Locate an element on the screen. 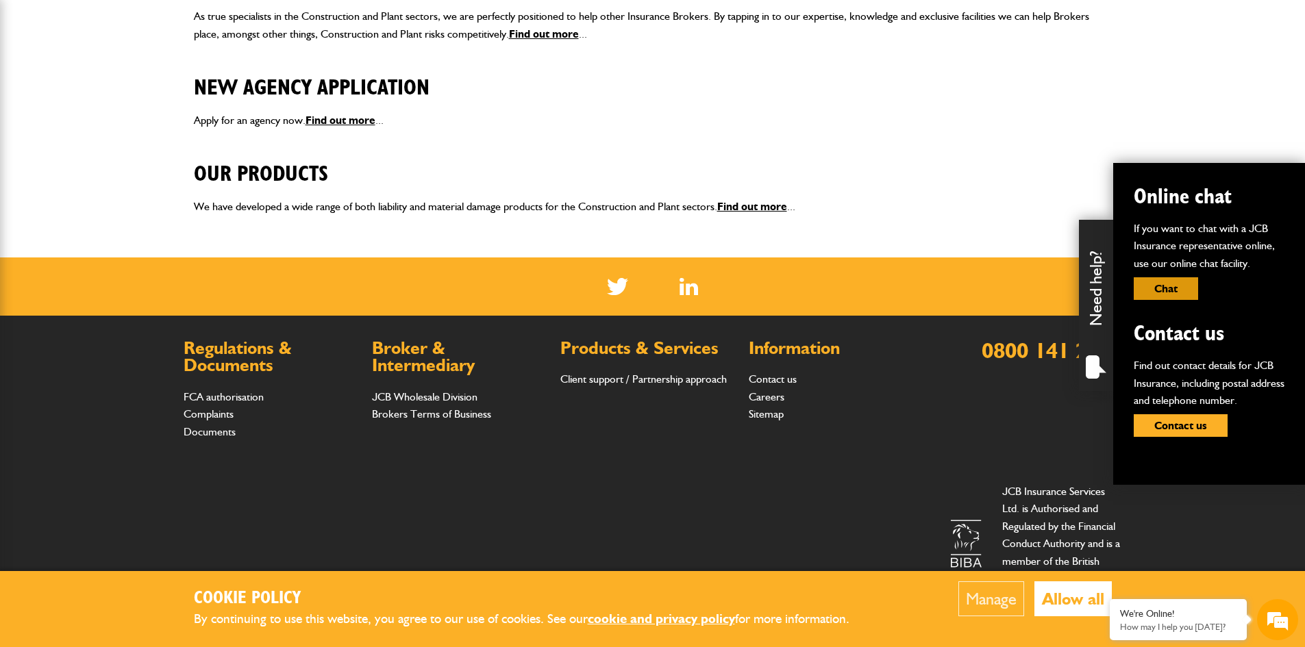 This screenshot has height=647, width=1305. button: Allow all is located at coordinates (1073, 599).